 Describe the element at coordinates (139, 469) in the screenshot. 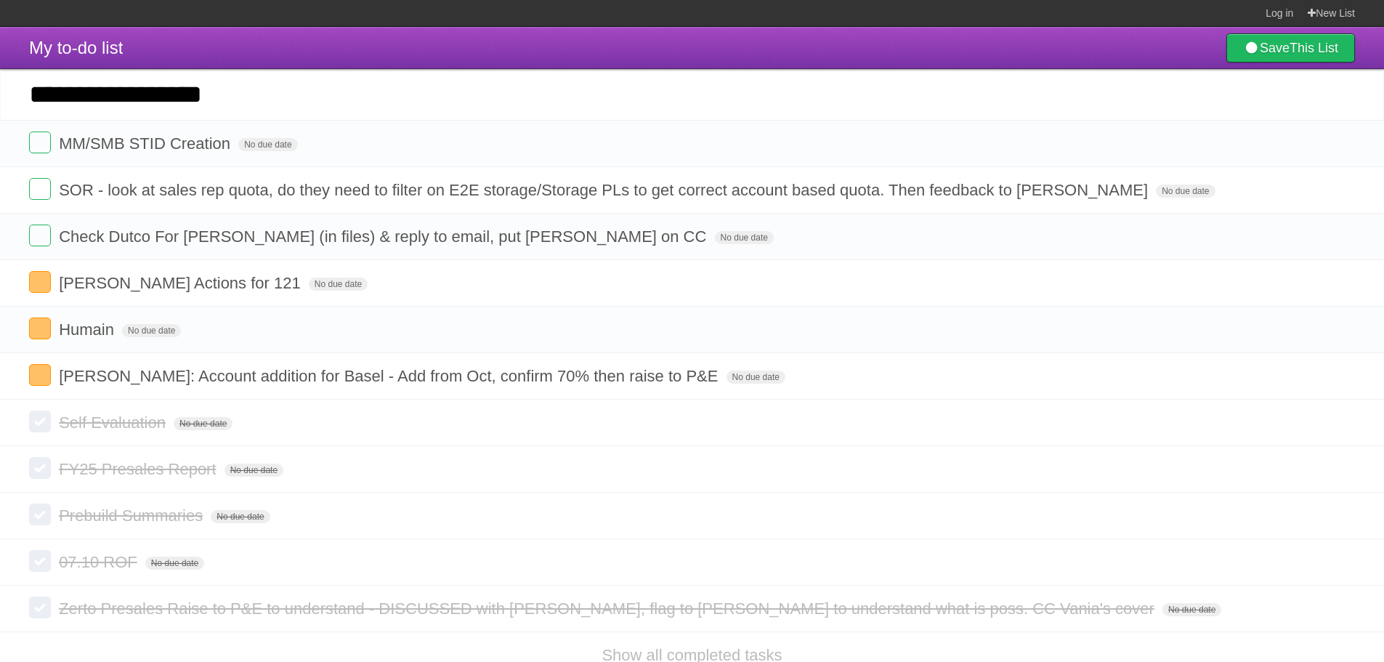

I see `span: FY25 Presales Report` at that location.